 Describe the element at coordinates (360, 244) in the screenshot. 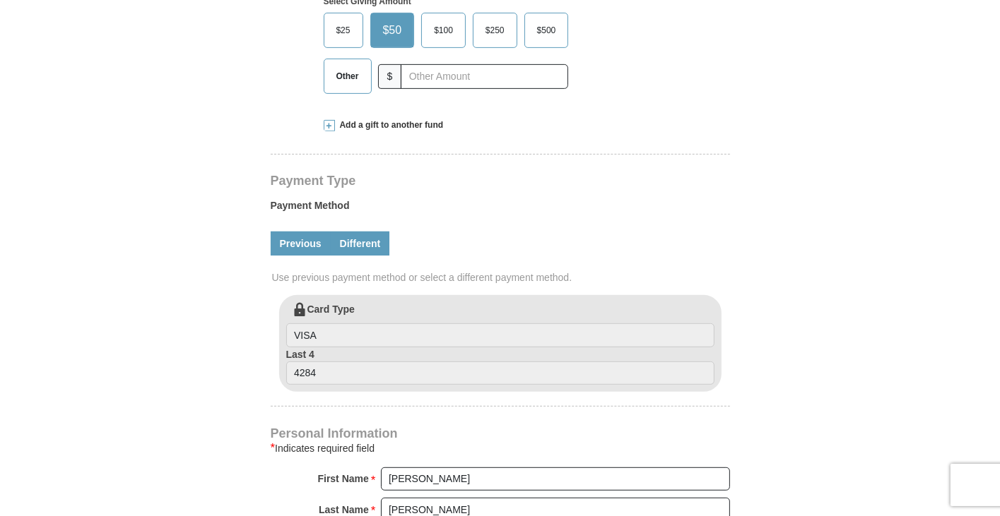

I see `a: Different` at that location.